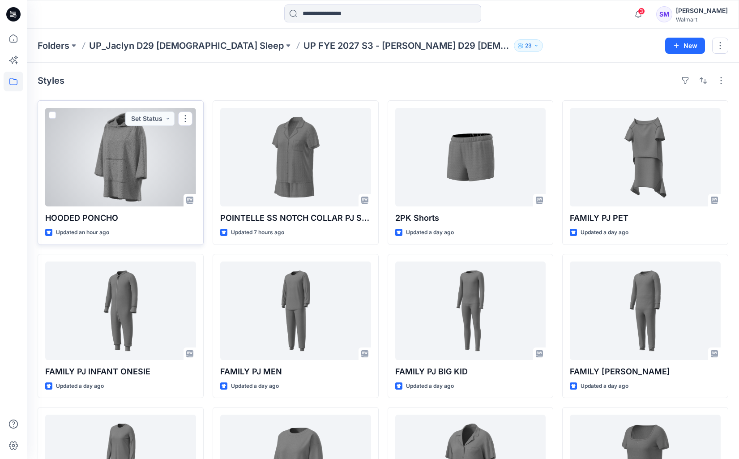  I want to click on a: FAMILY PJ MEN, so click(295, 310).